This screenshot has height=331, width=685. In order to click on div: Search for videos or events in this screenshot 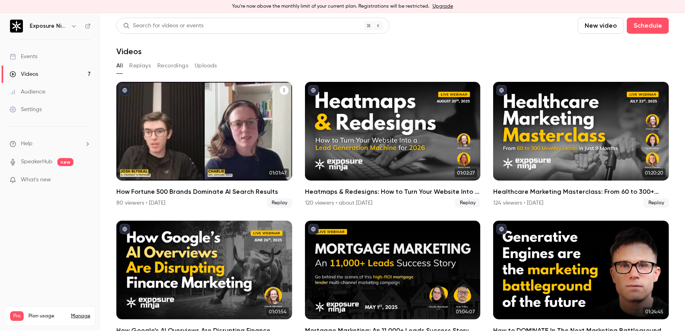, I will do `click(163, 26)`.